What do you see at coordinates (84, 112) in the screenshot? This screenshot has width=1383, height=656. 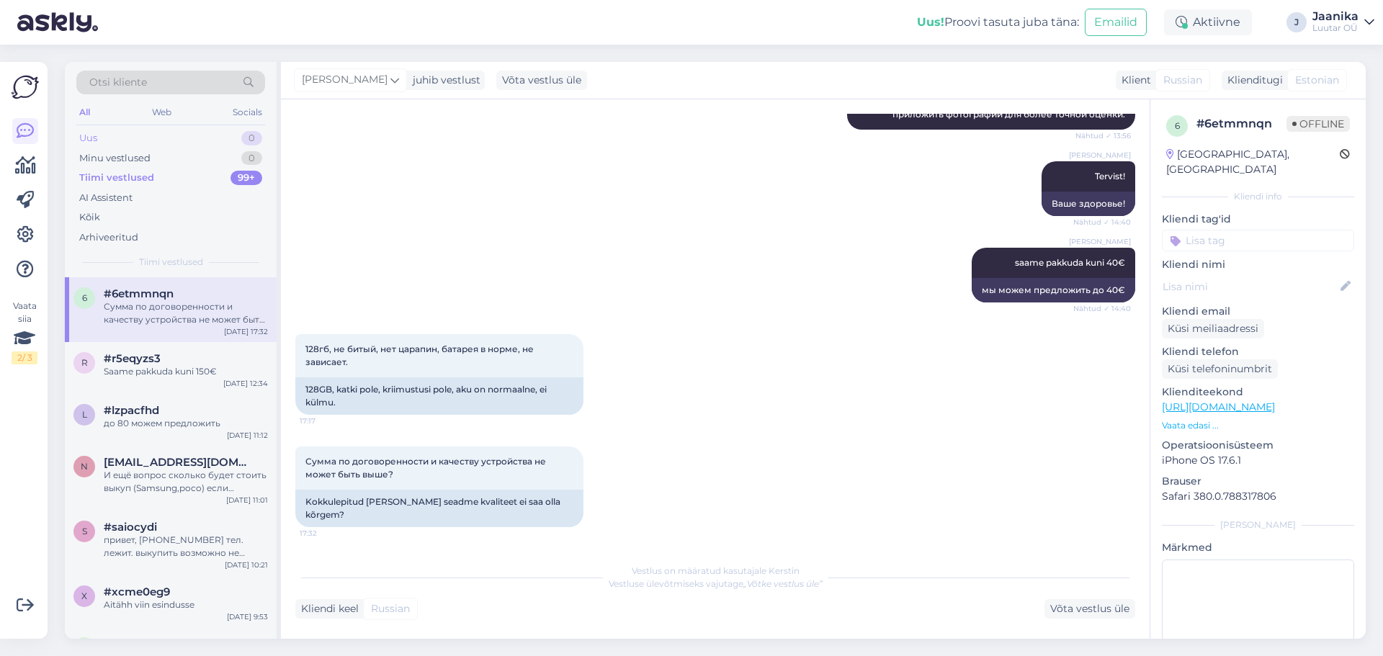 I see `div: All` at bounding box center [84, 112].